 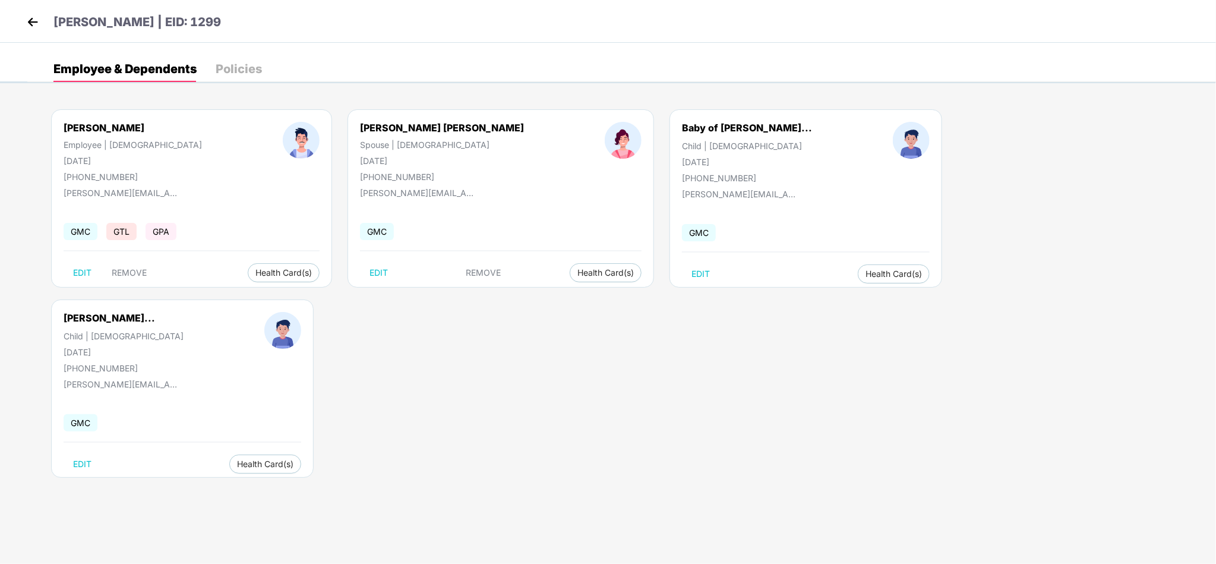 What do you see at coordinates (33, 22) in the screenshot?
I see `img: back` at bounding box center [33, 22].